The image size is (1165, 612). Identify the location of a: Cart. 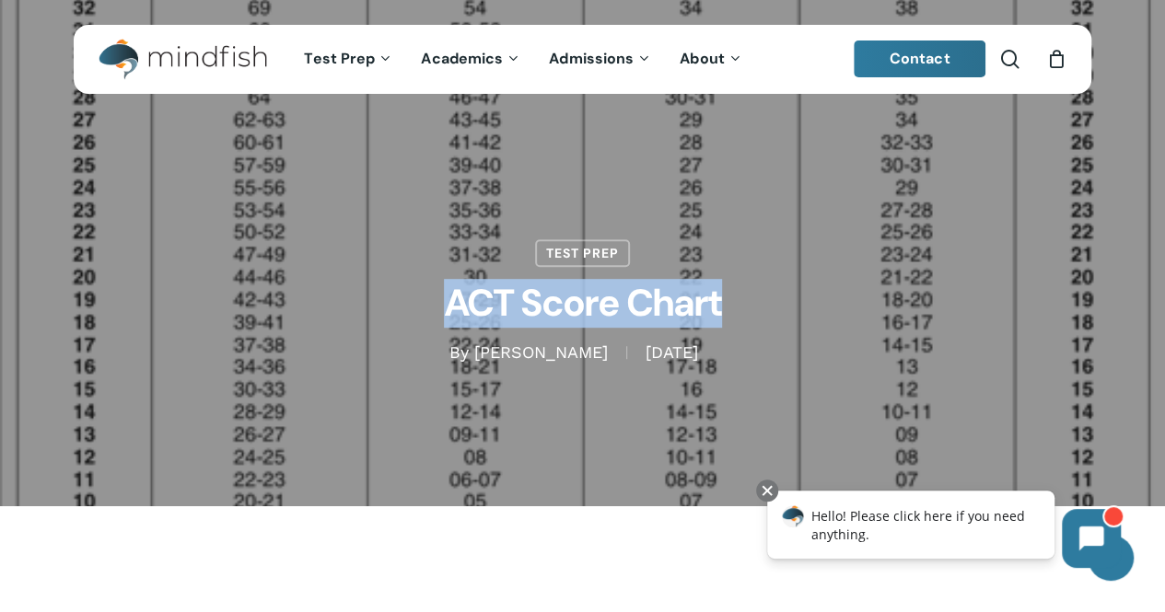
(1056, 59).